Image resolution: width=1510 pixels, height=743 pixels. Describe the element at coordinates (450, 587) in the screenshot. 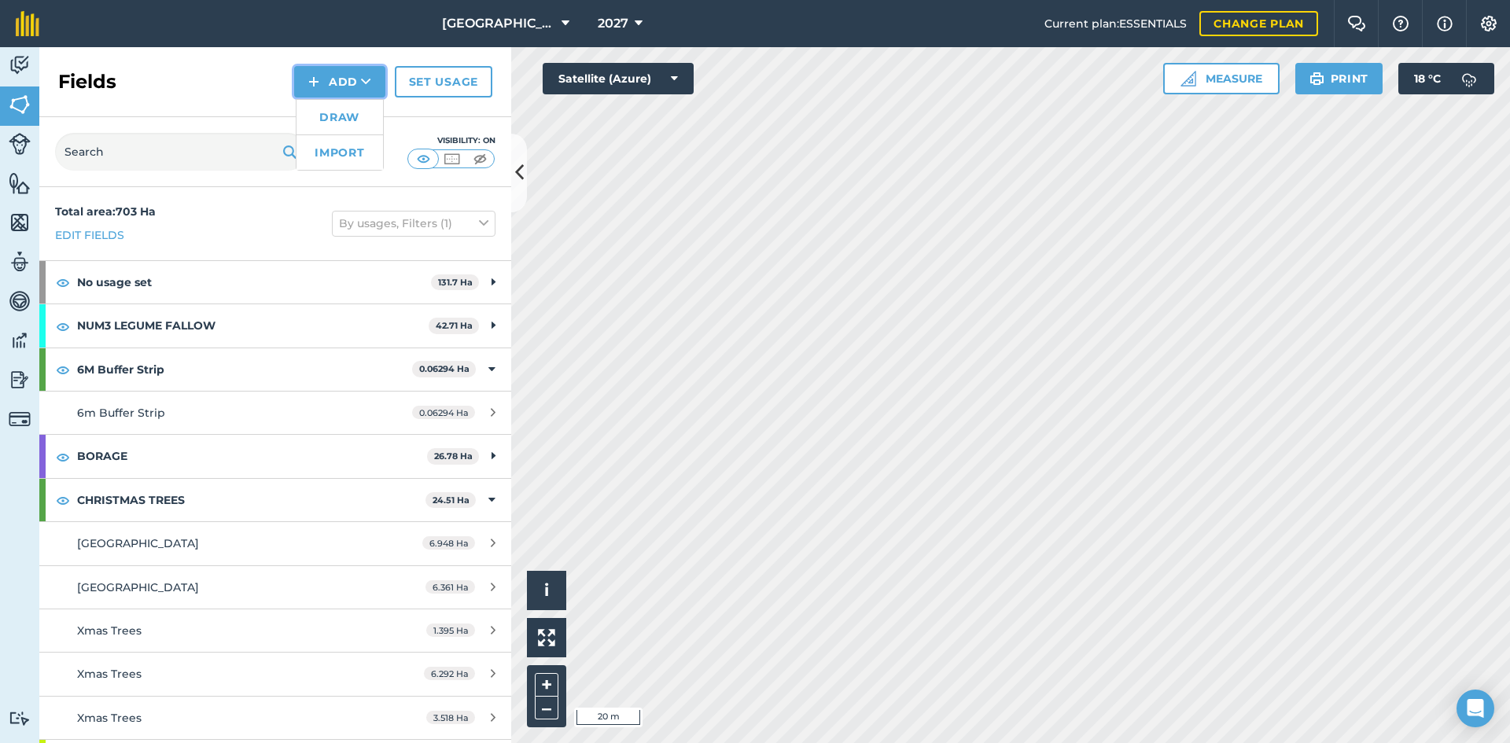

I see `span: 6.361 Ha` at that location.